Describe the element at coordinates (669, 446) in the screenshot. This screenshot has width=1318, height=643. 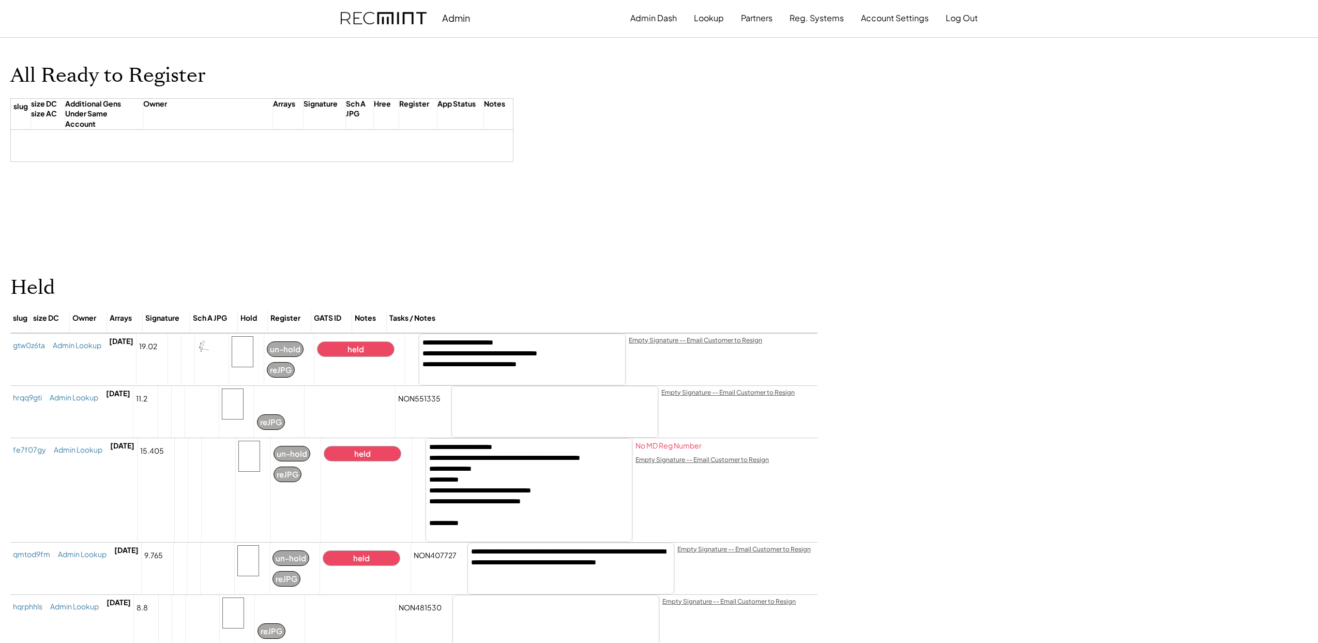
I see `div: No MD Reg Number` at that location.